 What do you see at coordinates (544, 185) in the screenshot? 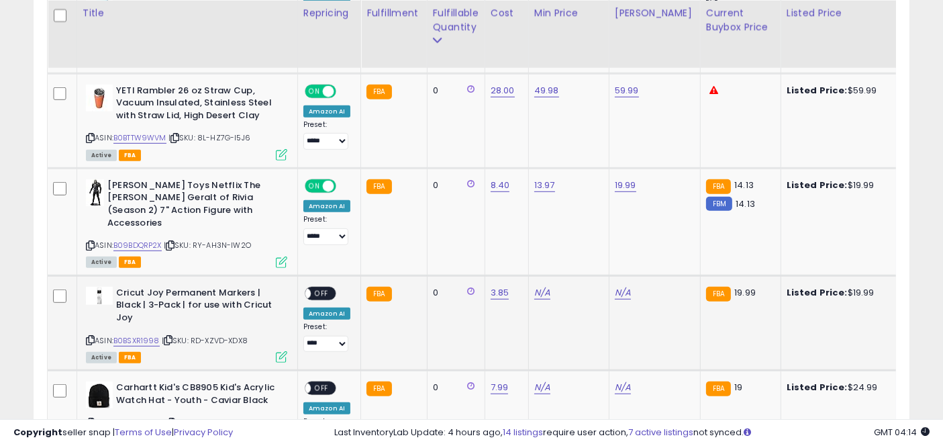
I see `a: 13.97` at bounding box center [544, 185].